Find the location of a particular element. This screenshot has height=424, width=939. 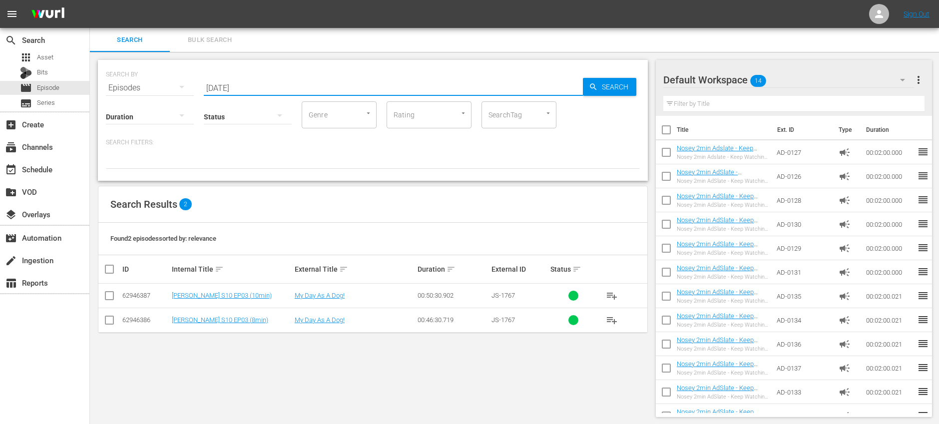

div: Nosey 2min AdSlate - Keep Watching - JS-1776 TEST non-Roku is located at coordinates (722, 181).